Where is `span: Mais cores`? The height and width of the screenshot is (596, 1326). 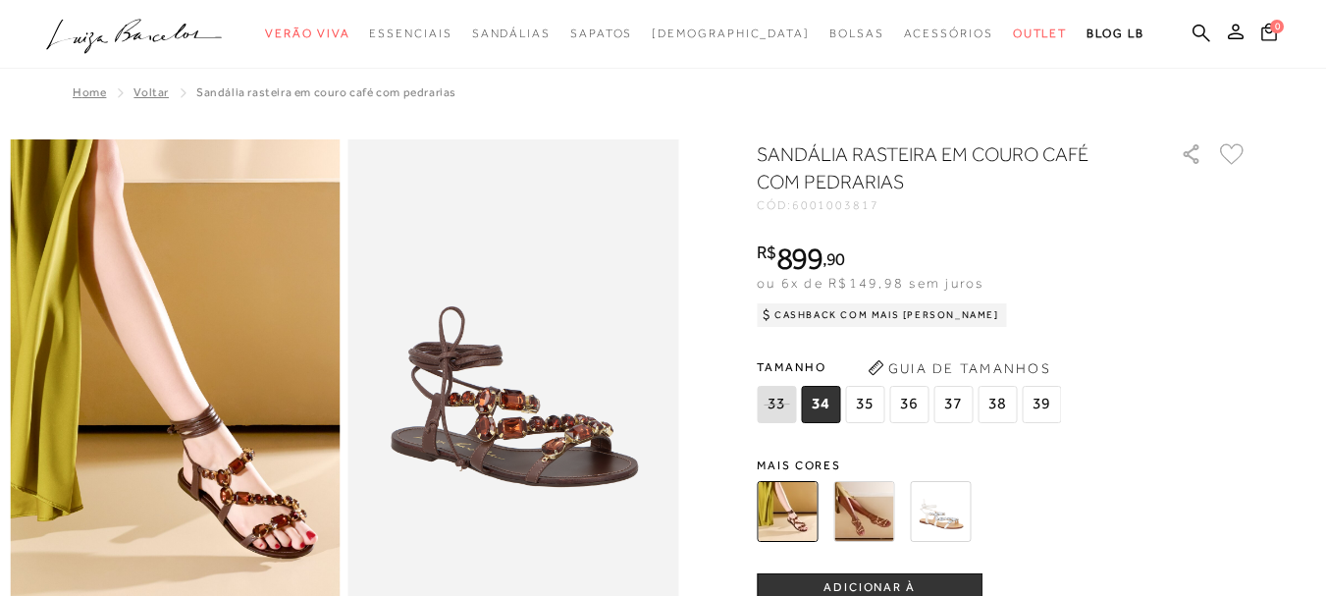
span: Mais cores is located at coordinates (1002, 465).